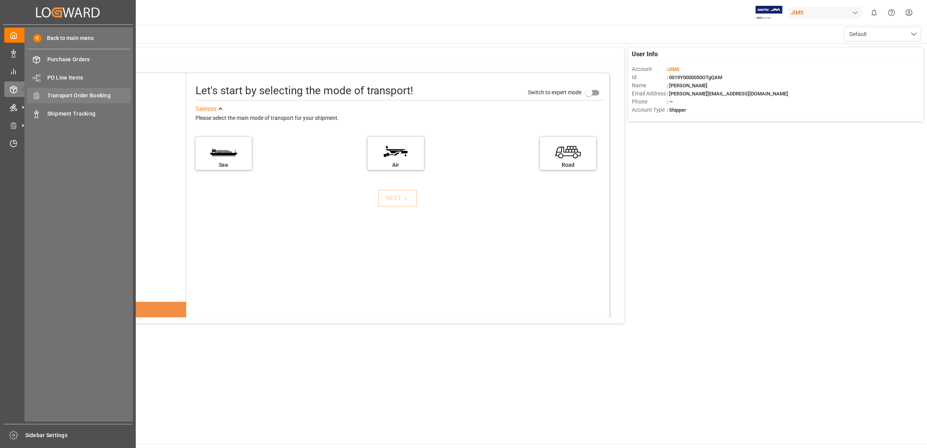  I want to click on a: My Cockpit, so click(68, 35).